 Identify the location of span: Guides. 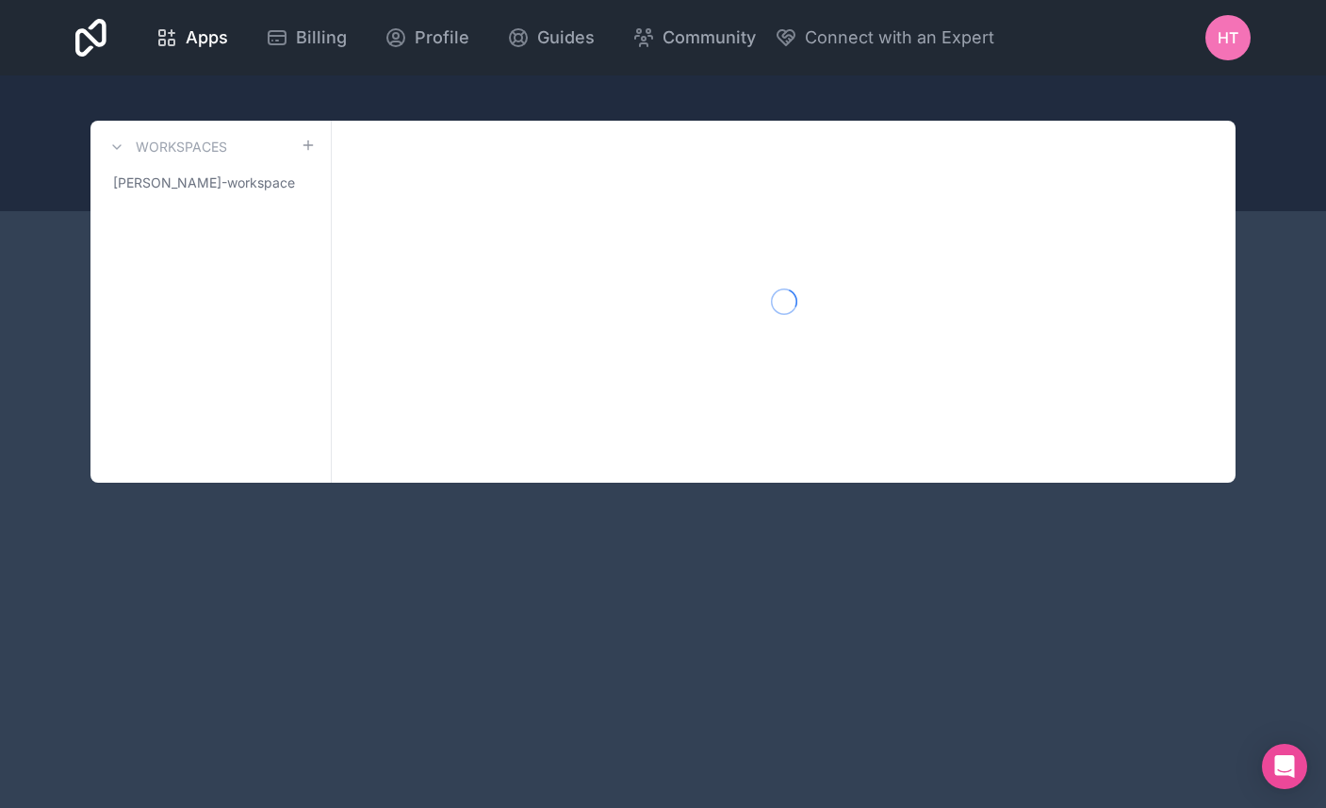
(565, 38).